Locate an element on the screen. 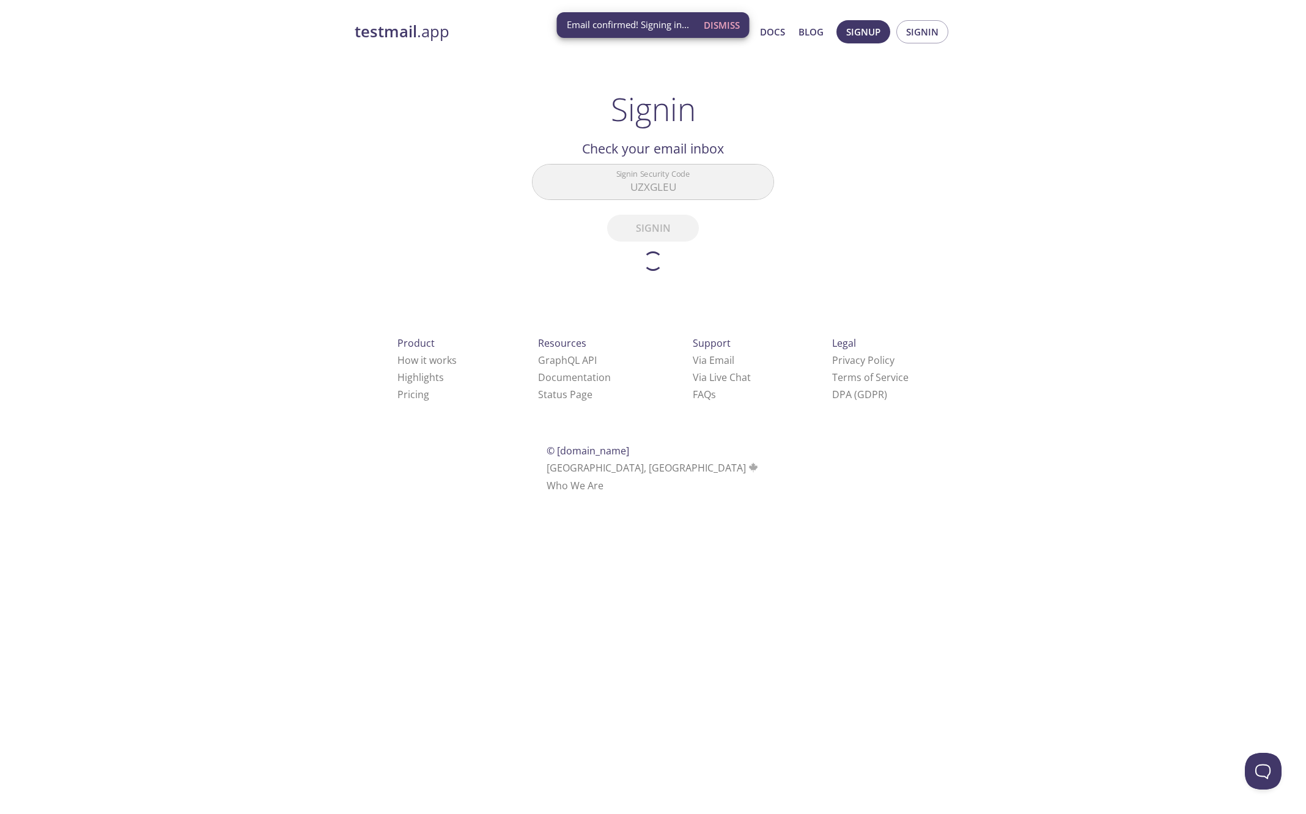  h2: Check your email inbox is located at coordinates (653, 149).